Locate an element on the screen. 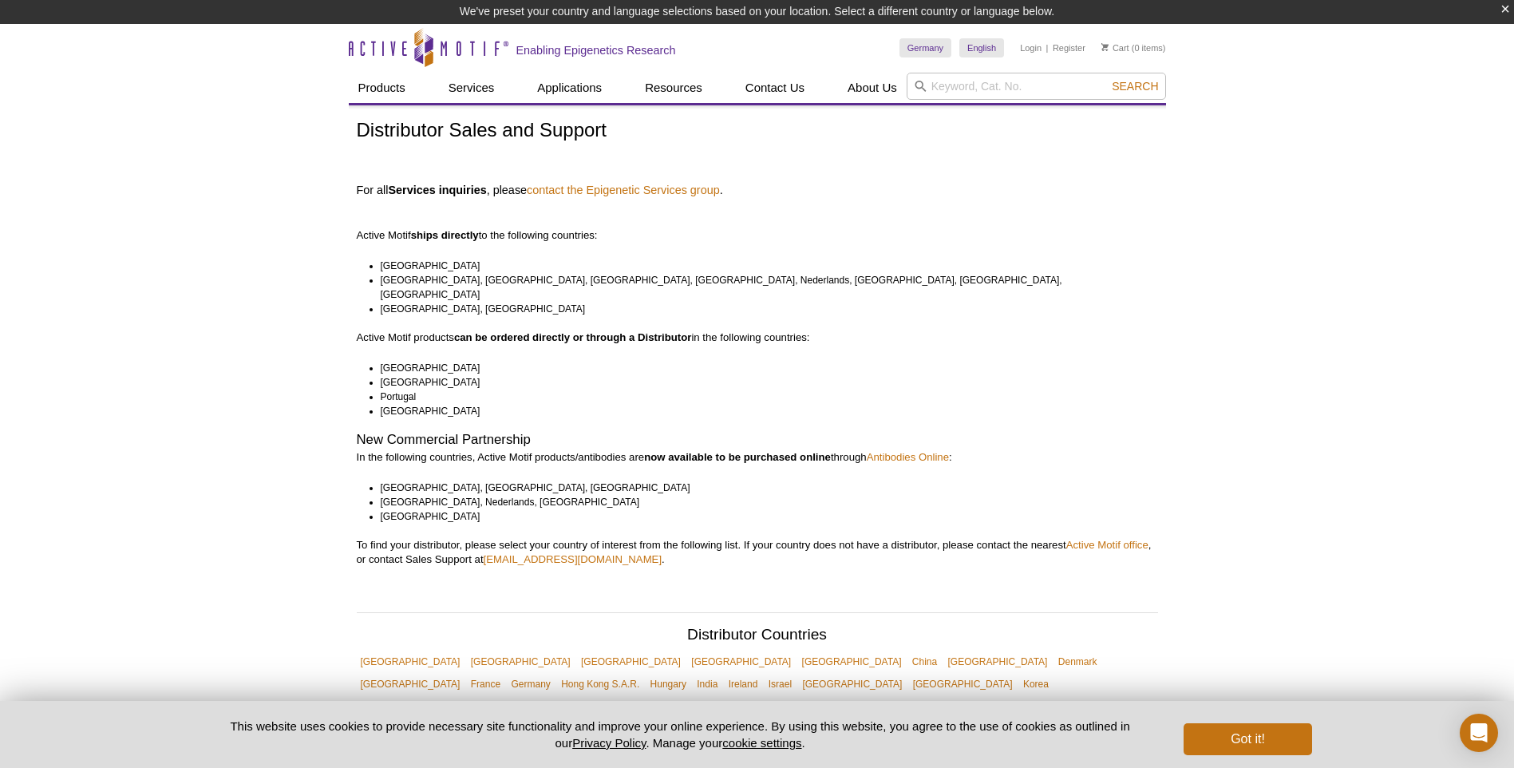 Image resolution: width=1514 pixels, height=768 pixels. a: Korea is located at coordinates (1036, 684).